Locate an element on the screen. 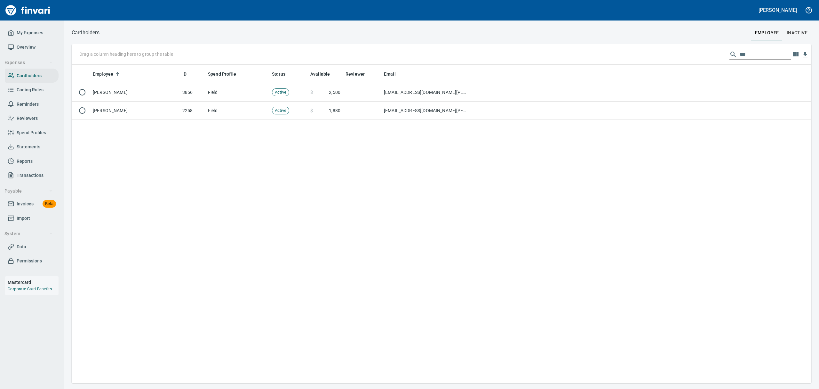 The height and width of the screenshot is (389, 819). h6: Mastercard is located at coordinates (33, 282).